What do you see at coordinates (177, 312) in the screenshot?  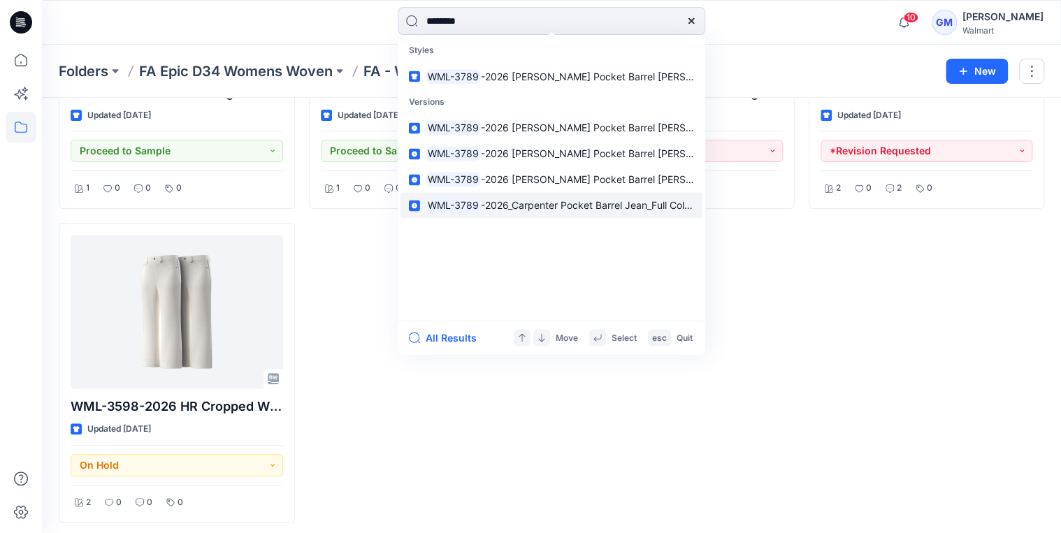 I see `a: WML-3598-2026 HR Cropped Wide Leg` at bounding box center [177, 312].